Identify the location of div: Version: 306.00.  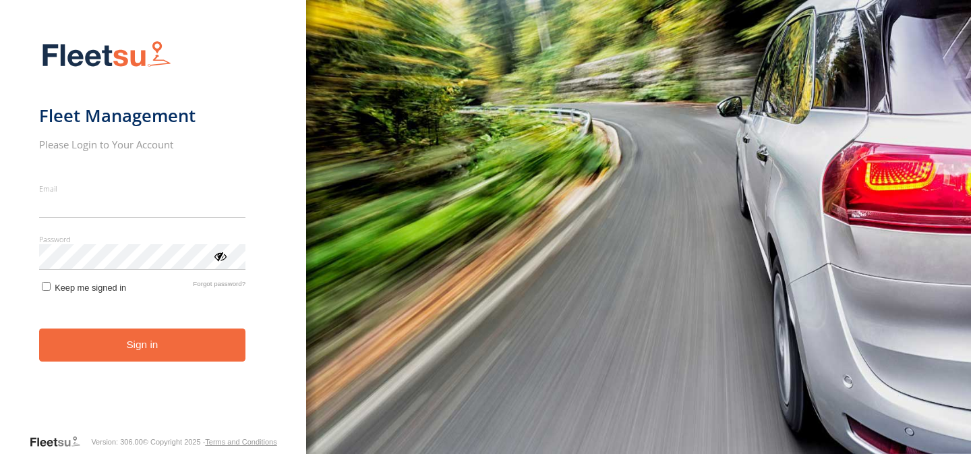
(117, 442).